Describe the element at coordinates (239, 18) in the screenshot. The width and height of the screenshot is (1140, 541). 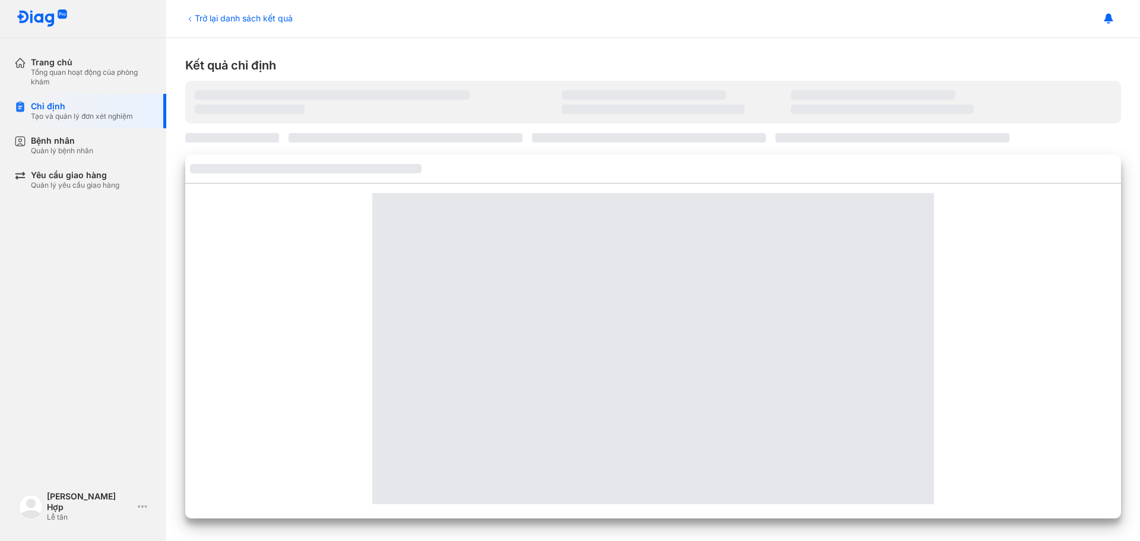
I see `div: Trở lại danh sách kết quả` at that location.